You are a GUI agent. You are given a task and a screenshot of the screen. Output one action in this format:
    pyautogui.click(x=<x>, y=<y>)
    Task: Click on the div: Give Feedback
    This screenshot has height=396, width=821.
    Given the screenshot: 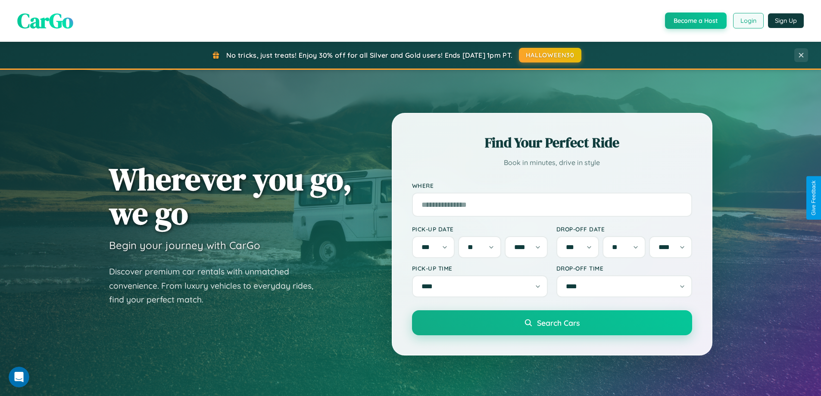 What is the action you would take?
    pyautogui.click(x=814, y=198)
    